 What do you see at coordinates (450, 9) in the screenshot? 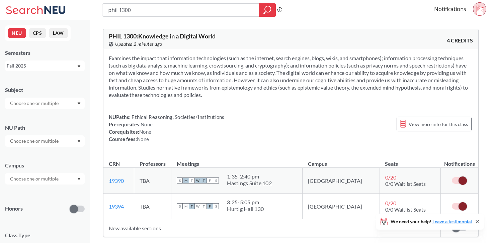
I see `a: Notifications` at bounding box center [450, 9].